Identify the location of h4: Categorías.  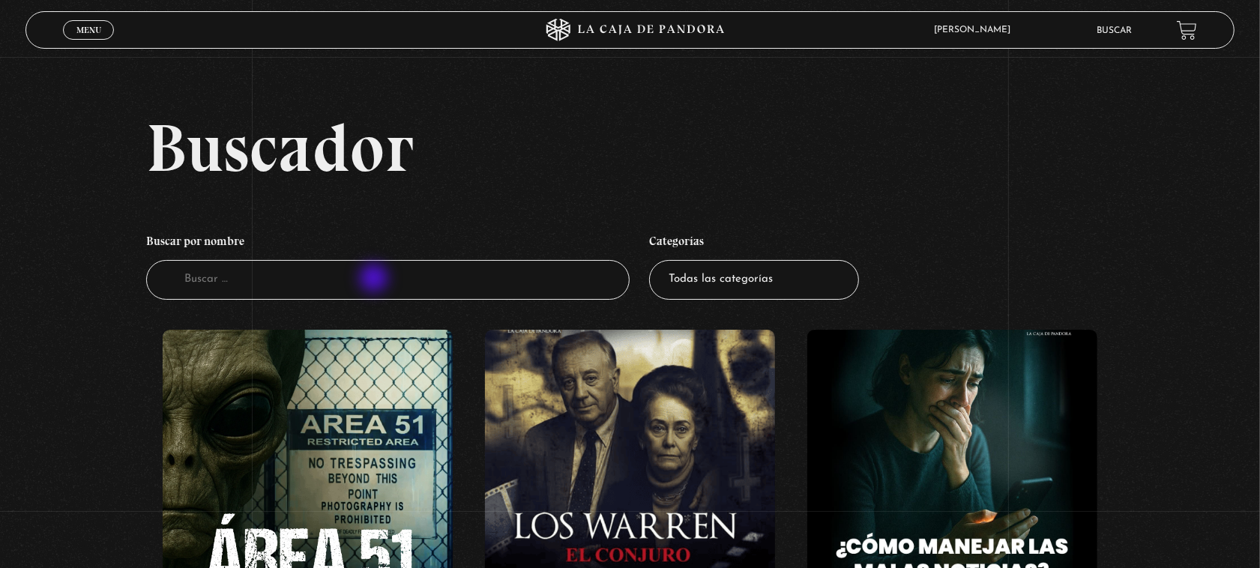
(754, 244).